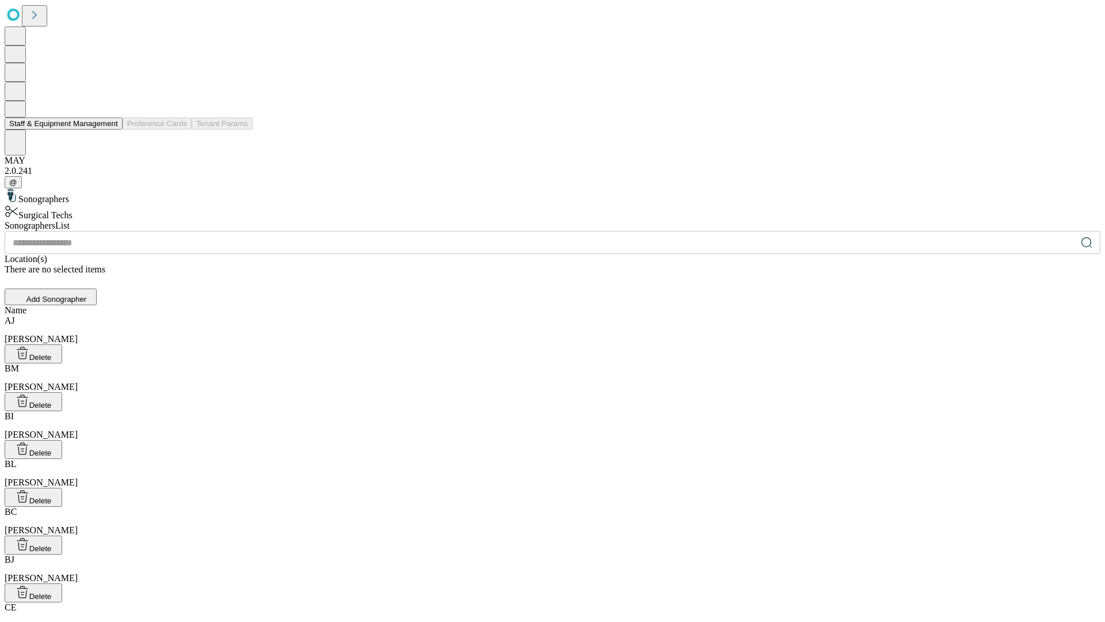 This screenshot has height=622, width=1105. Describe the element at coordinates (10, 511) in the screenshot. I see `span: BC` at that location.